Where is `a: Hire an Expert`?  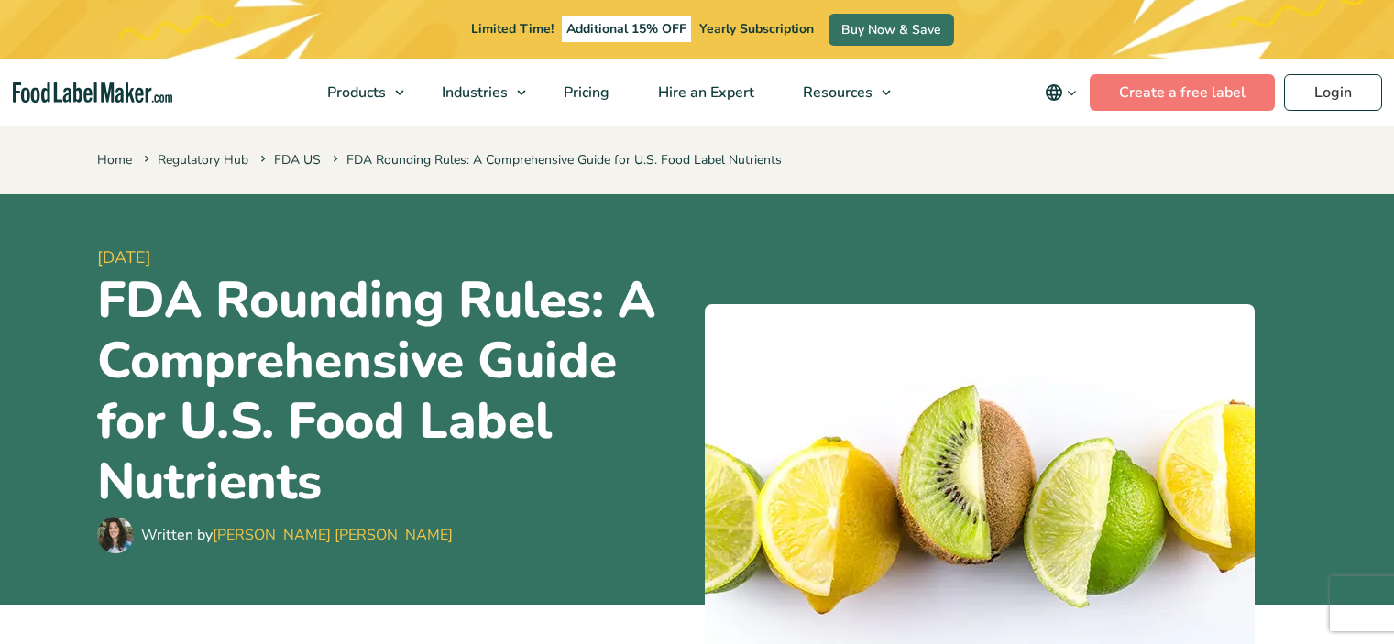
a: Hire an Expert is located at coordinates (704, 93).